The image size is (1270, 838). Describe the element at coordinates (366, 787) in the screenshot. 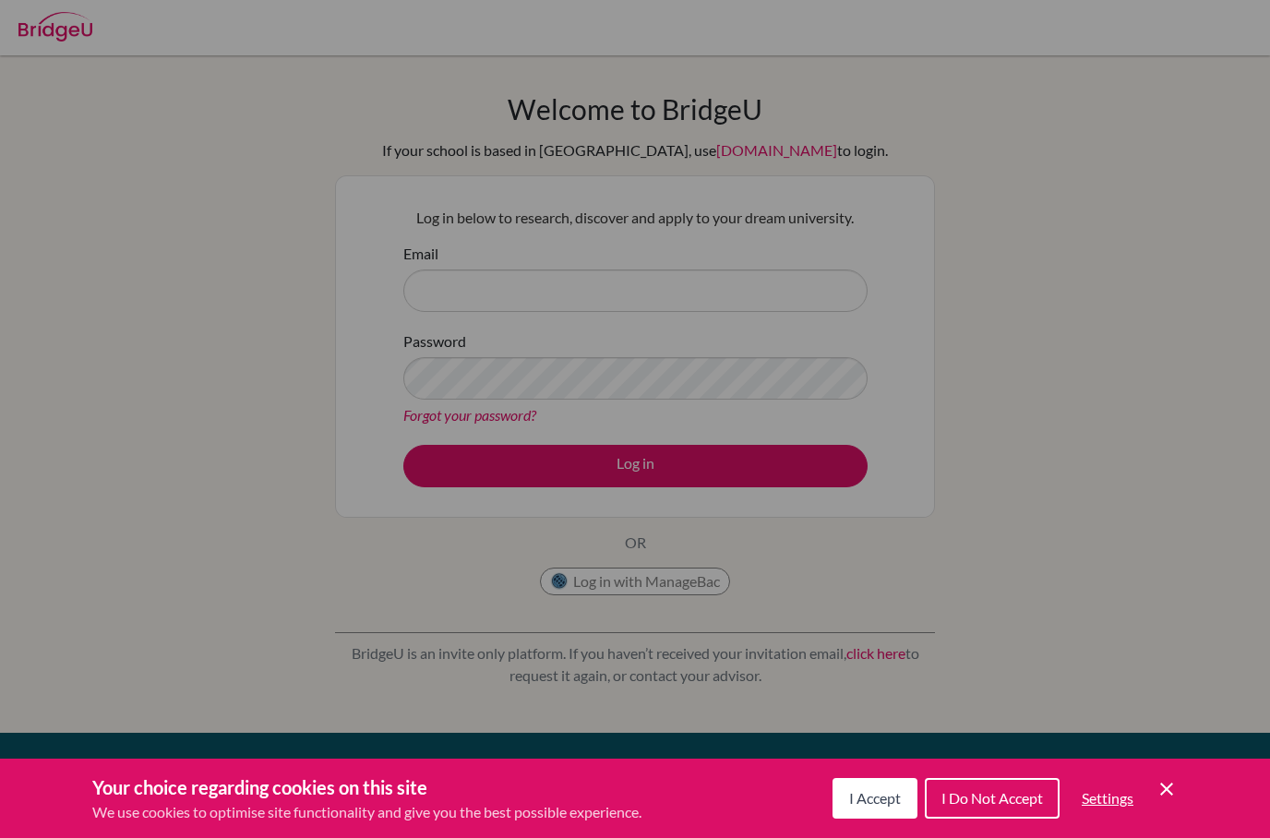

I see `h3: Your choice regarding cookies on this site` at that location.